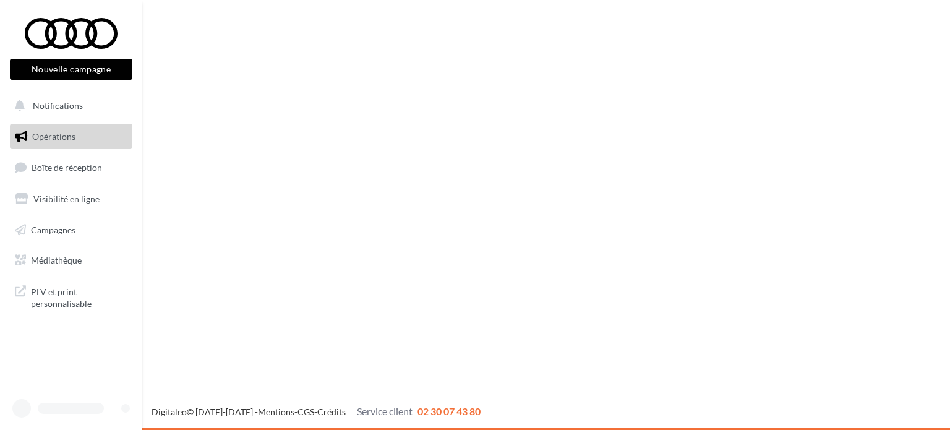 The image size is (950, 430). Describe the element at coordinates (79, 296) in the screenshot. I see `span: PLV et print personnalisable` at that location.